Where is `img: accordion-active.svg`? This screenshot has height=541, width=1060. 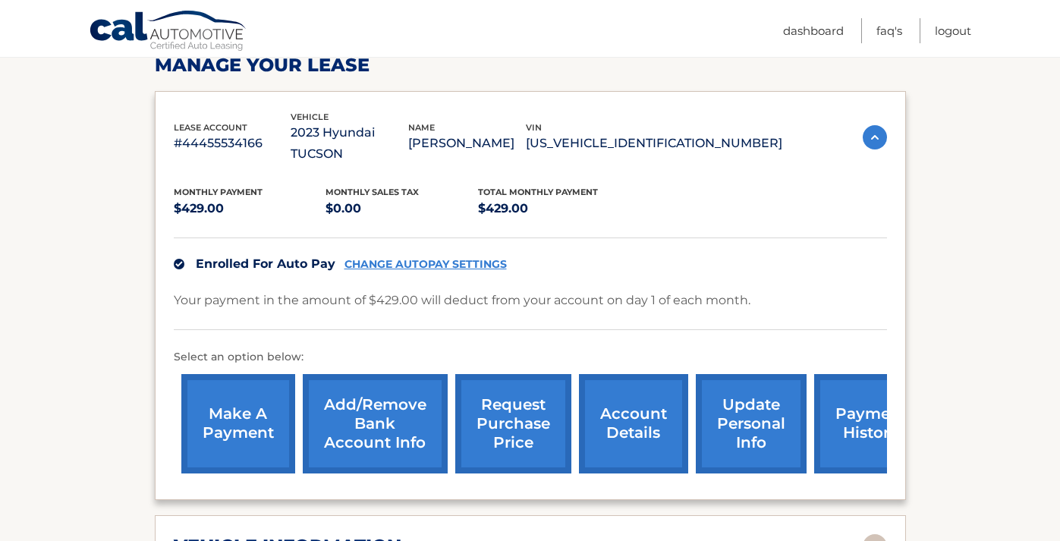 img: accordion-active.svg is located at coordinates (875, 137).